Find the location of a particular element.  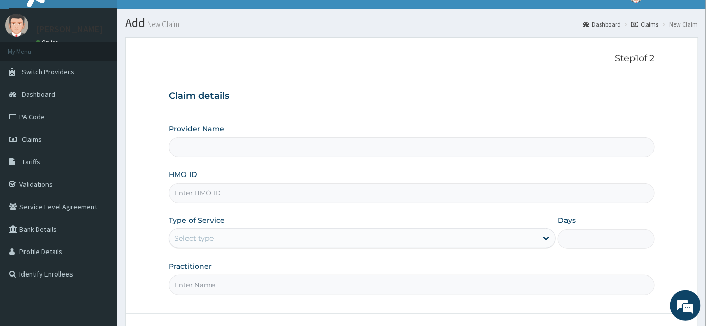

input: Enter HMO ID is located at coordinates (412, 193).